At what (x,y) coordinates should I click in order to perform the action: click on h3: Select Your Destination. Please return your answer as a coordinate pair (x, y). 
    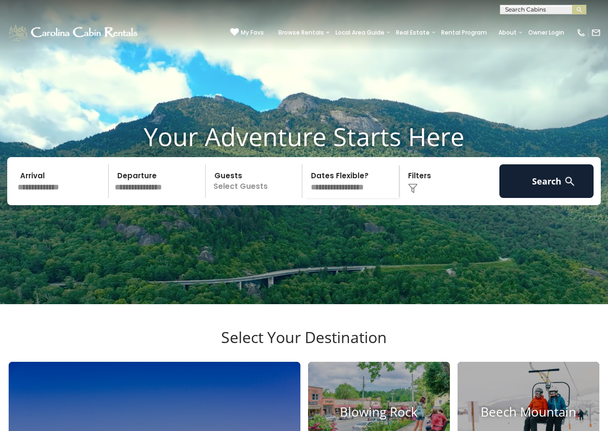
    Looking at the image, I should click on (304, 345).